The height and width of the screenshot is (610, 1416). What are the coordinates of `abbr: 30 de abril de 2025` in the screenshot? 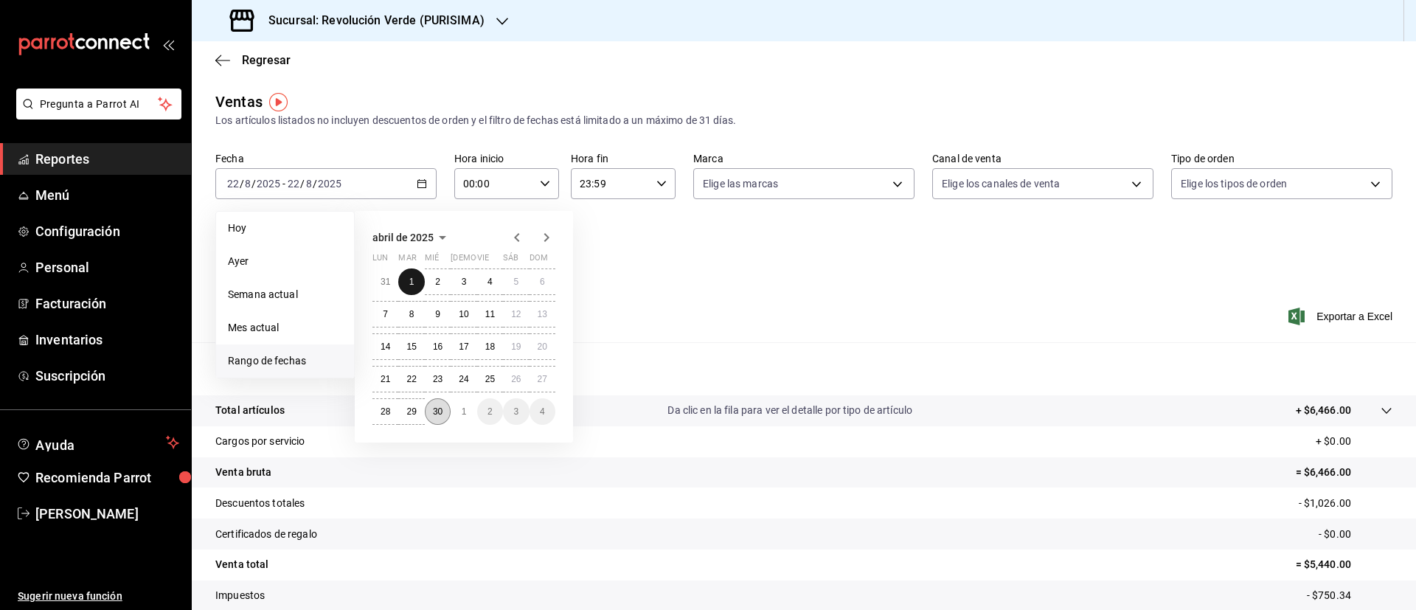 It's located at (437, 411).